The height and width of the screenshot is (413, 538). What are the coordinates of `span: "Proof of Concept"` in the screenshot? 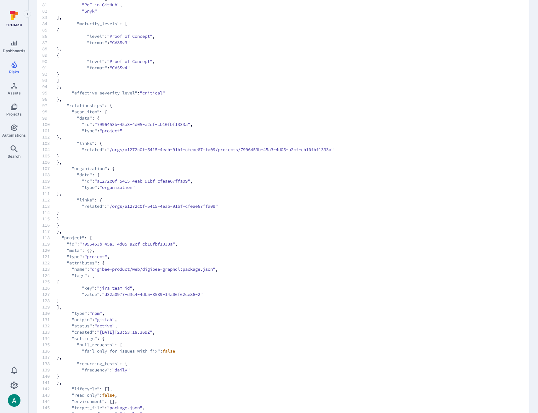 It's located at (130, 61).